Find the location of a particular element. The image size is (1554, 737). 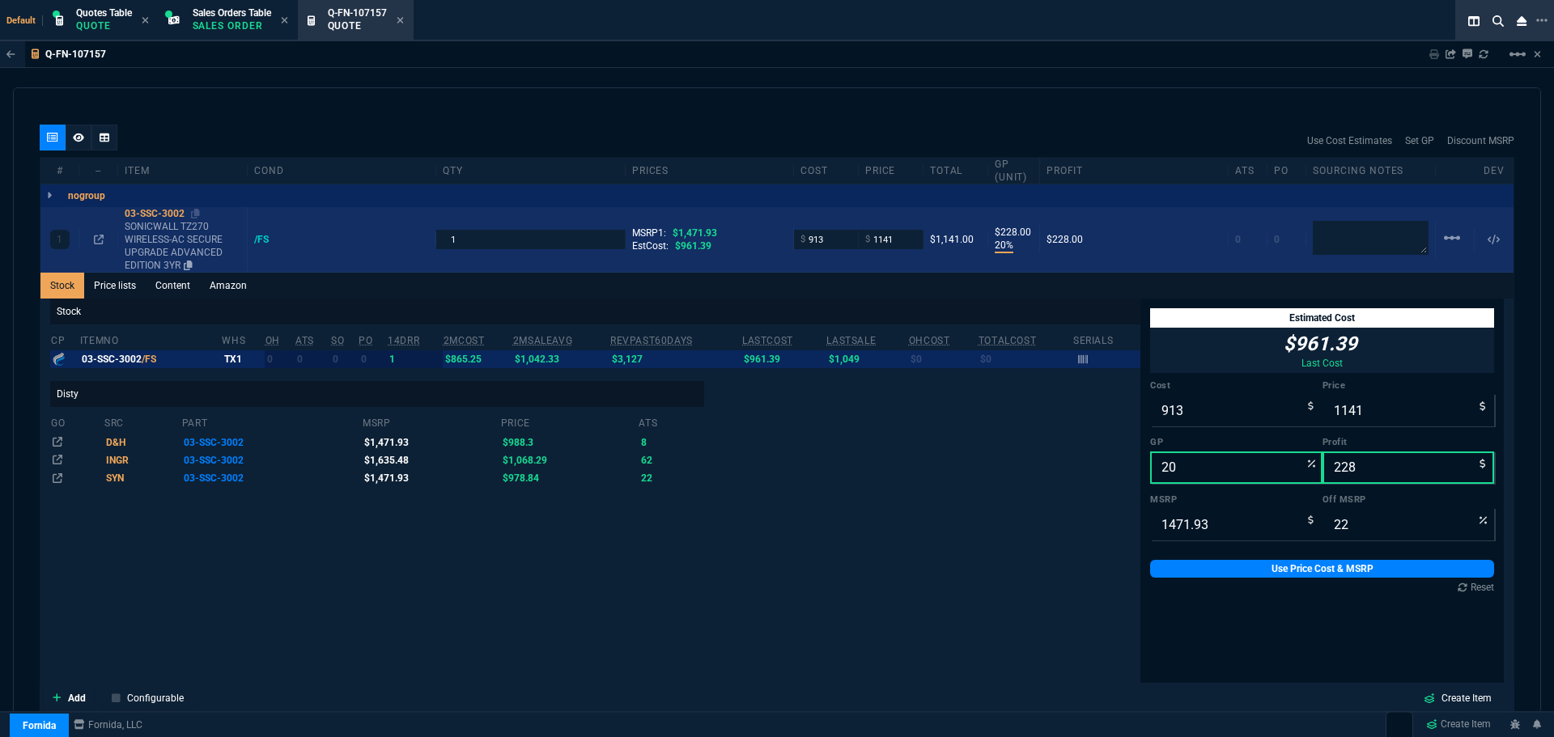

td: $961.39 is located at coordinates (784, 359).